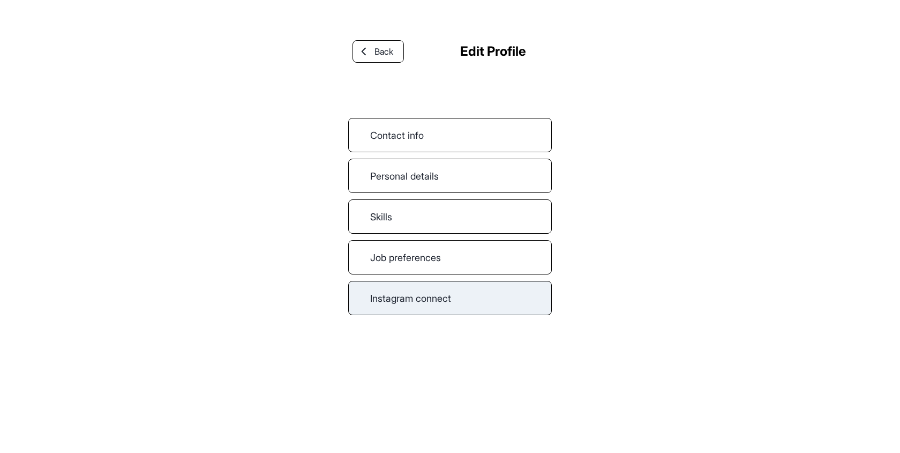 The image size is (900, 453). What do you see at coordinates (450, 135) in the screenshot?
I see `a: Contact info` at bounding box center [450, 135].